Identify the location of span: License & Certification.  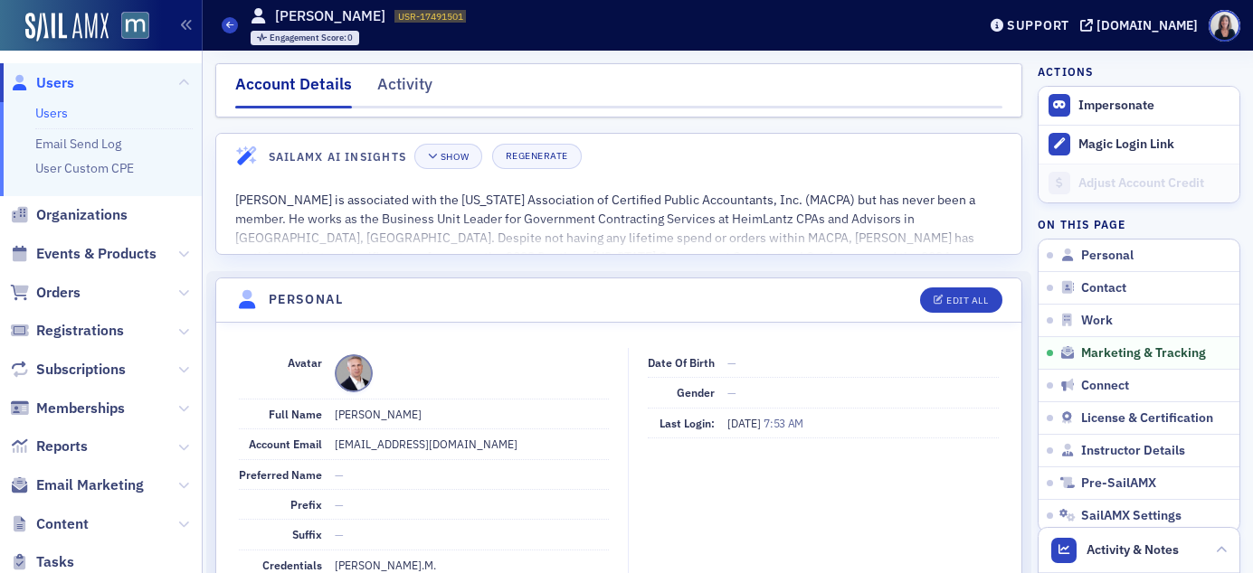
(1147, 419).